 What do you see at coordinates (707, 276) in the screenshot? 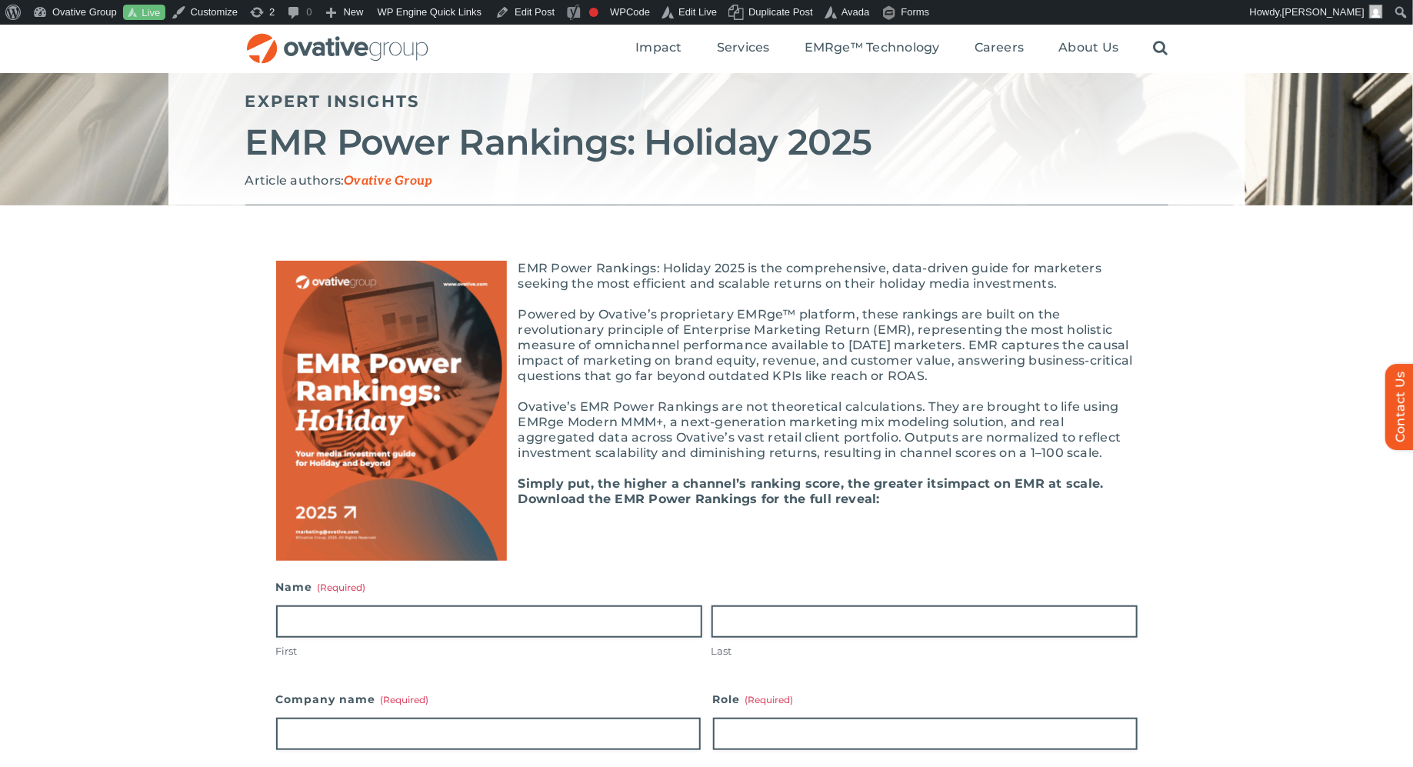
I see `p: EMR Power Rankings: Holiday 2025 is the comprehensive, data-driven guide for marketers seeking th...` at bounding box center [707, 276].